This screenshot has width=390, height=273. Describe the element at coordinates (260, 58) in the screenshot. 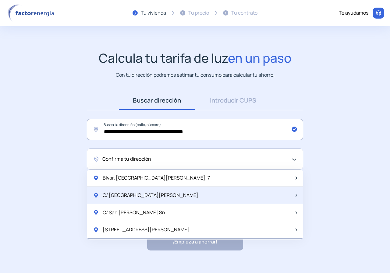

I see `span: en un paso` at that location.